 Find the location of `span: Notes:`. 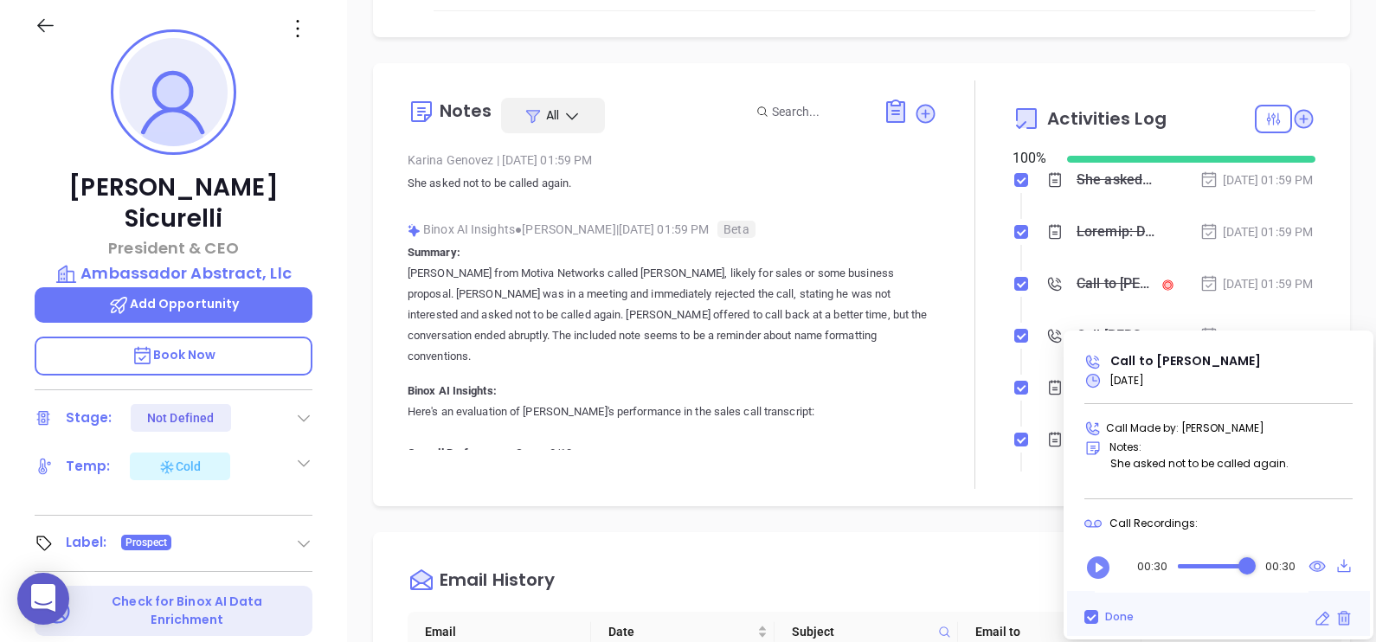

span: Notes: is located at coordinates (1125, 447).